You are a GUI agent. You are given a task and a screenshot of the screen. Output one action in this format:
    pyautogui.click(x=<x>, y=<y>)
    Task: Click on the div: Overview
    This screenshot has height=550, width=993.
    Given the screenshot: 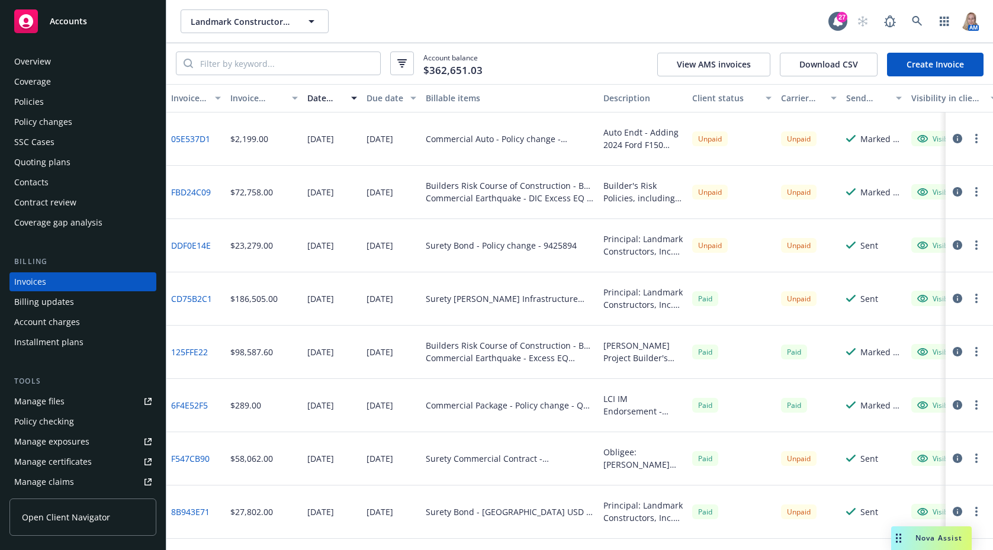 What is the action you would take?
    pyautogui.click(x=33, y=62)
    